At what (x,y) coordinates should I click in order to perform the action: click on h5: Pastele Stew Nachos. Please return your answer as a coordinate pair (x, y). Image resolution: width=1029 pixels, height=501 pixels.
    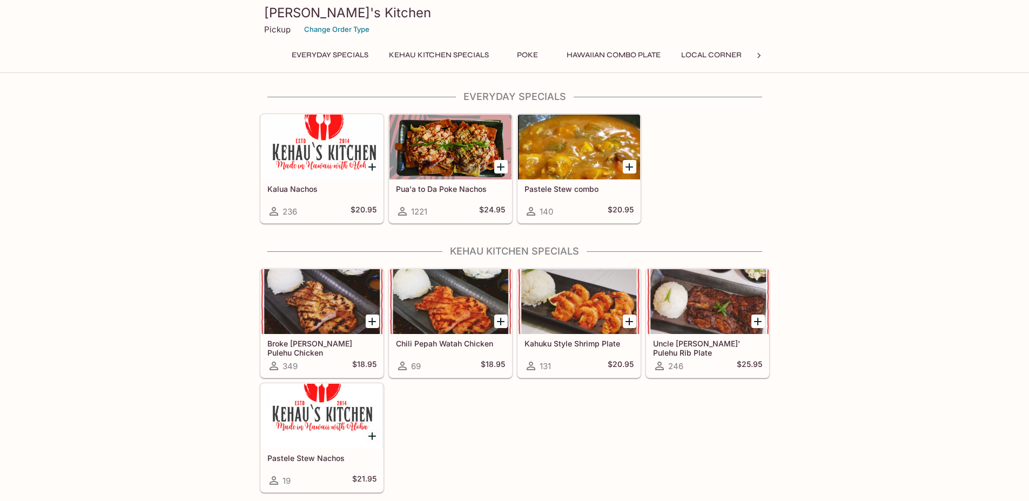
    Looking at the image, I should click on (322, 457).